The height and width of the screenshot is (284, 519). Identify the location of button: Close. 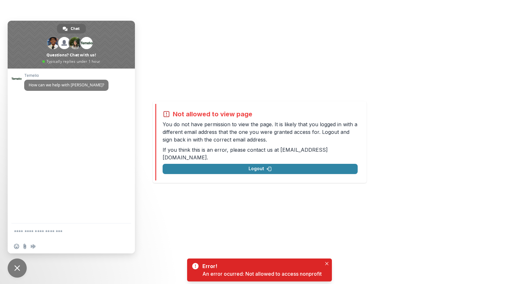
(327, 263).